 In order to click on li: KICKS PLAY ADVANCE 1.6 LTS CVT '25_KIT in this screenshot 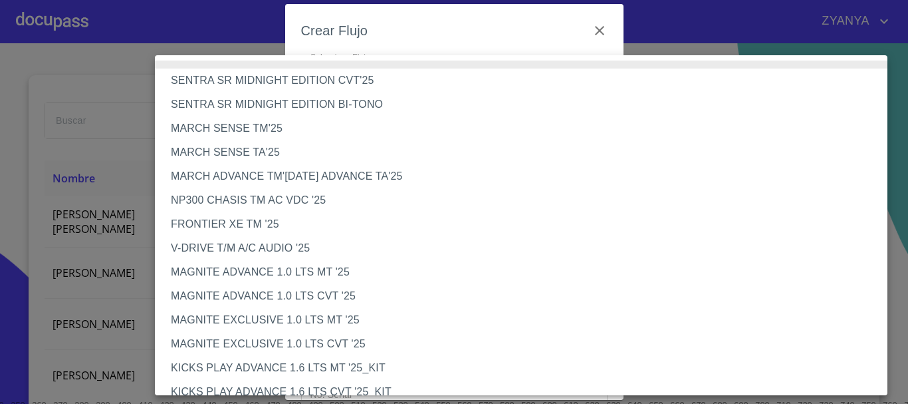, I will do `click(526, 392)`.